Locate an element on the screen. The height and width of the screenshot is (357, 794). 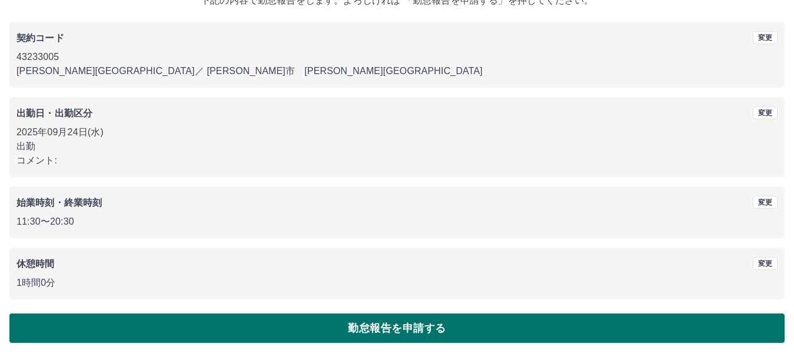
b: 始業時刻・終業時刻 is located at coordinates (59, 203).